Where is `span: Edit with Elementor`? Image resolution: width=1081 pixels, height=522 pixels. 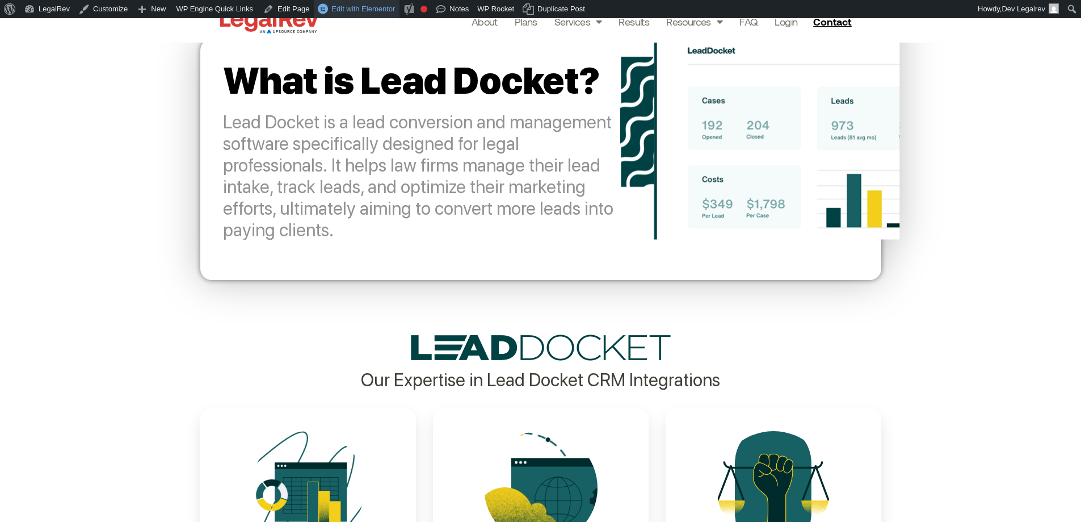 span: Edit with Elementor is located at coordinates (363, 9).